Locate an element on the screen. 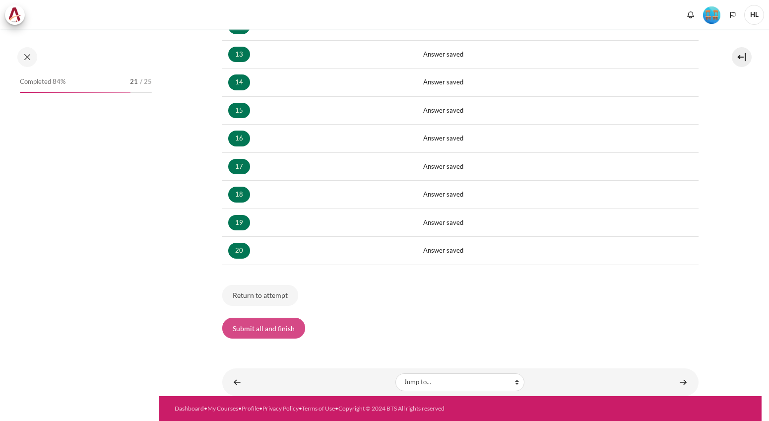  a: Copyright © 2024 BTS All rights reserved is located at coordinates (392, 408).